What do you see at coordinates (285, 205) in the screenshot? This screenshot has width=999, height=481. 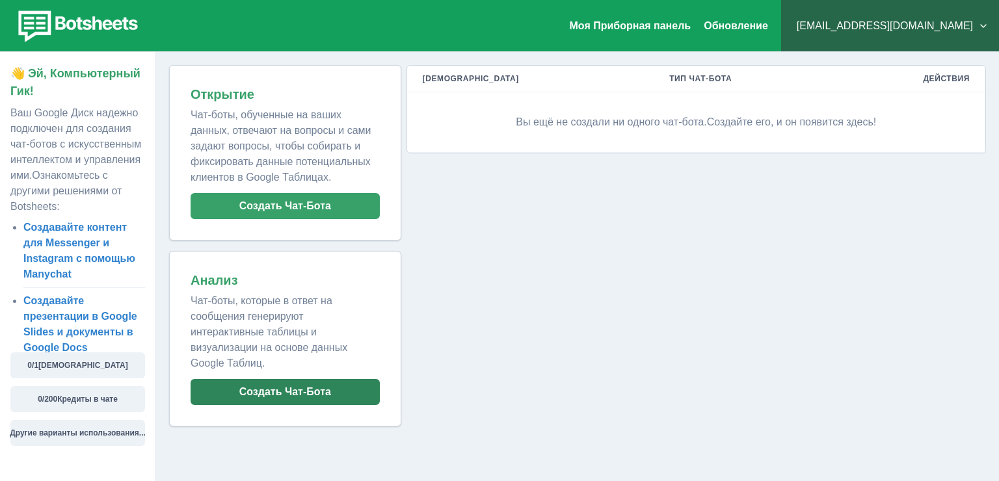 I see `ya-tr-span: Создать Чат-Бота` at bounding box center [285, 205].